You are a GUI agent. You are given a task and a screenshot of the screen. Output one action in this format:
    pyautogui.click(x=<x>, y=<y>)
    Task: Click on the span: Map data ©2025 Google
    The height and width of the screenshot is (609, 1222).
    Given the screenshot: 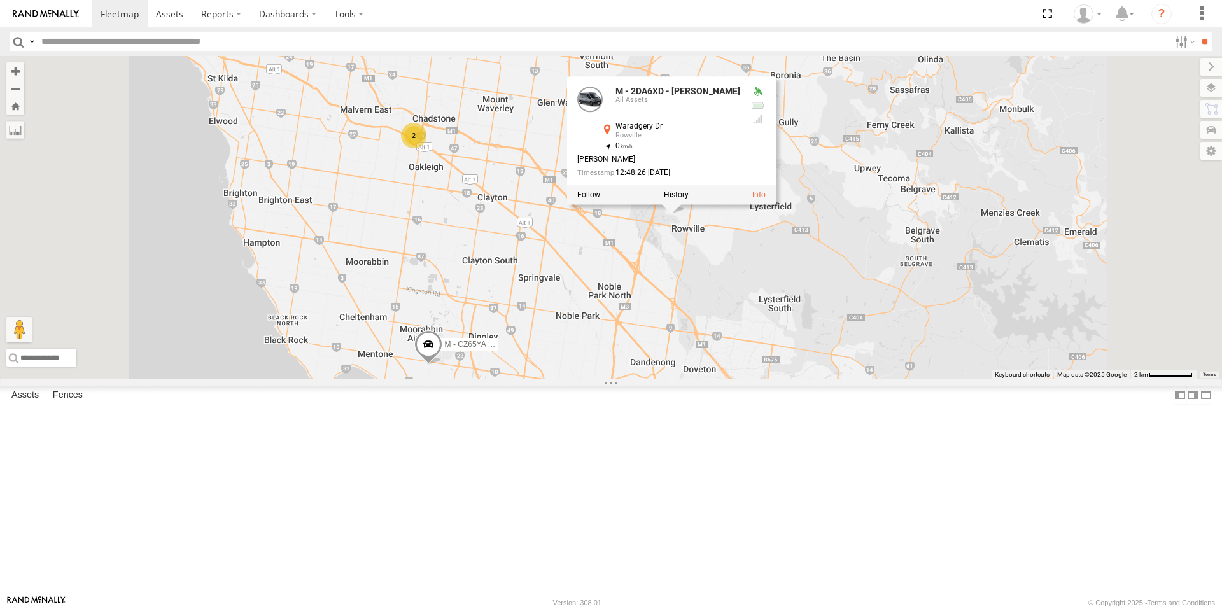 What is the action you would take?
    pyautogui.click(x=1092, y=374)
    